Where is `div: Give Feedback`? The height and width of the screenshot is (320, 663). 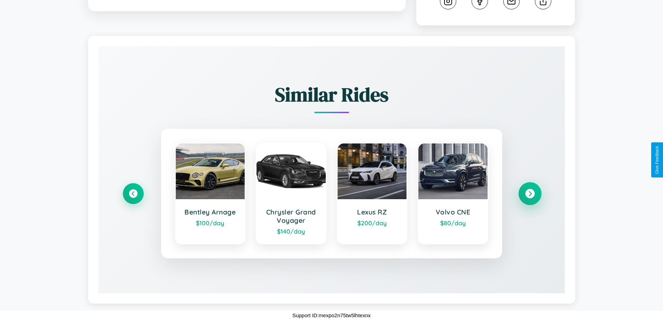 div: Give Feedback is located at coordinates (657, 160).